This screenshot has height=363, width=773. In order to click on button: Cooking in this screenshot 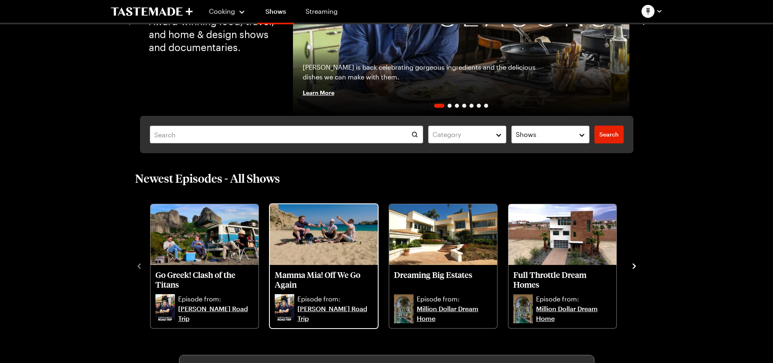, I will do `click(227, 11)`.